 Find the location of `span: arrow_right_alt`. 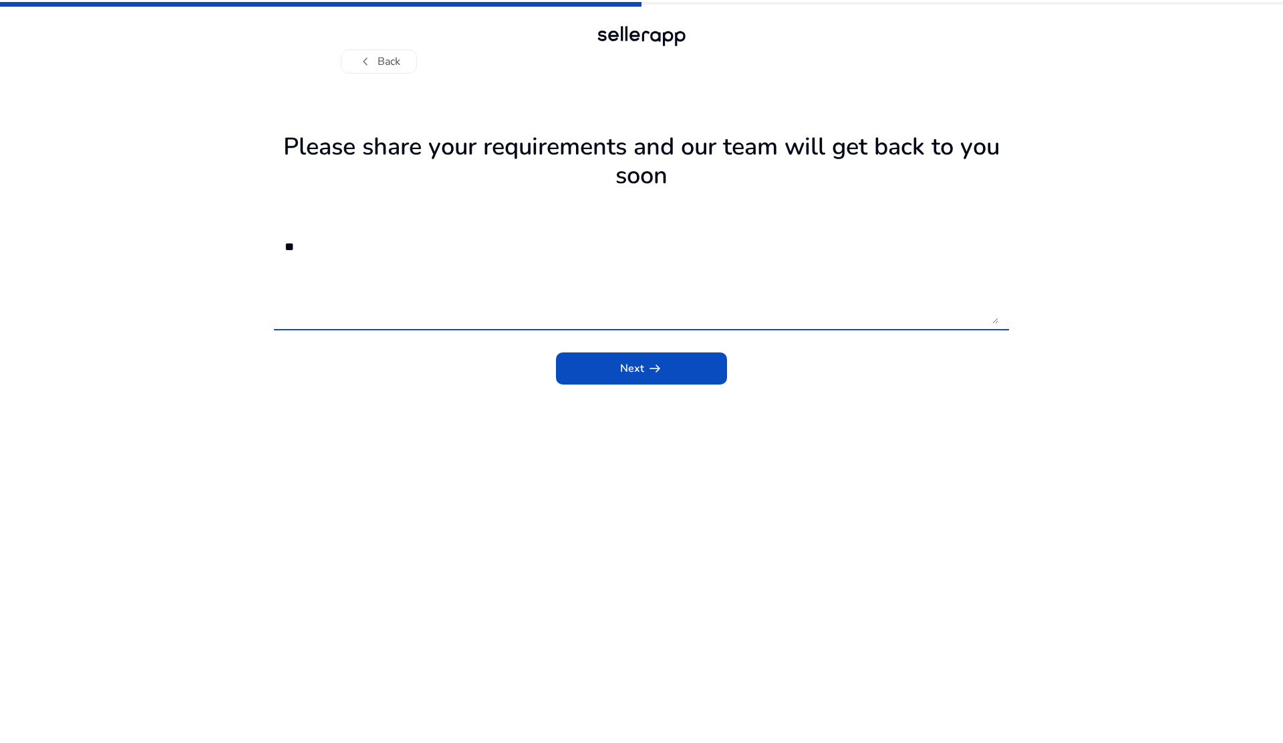

span: arrow_right_alt is located at coordinates (655, 368).